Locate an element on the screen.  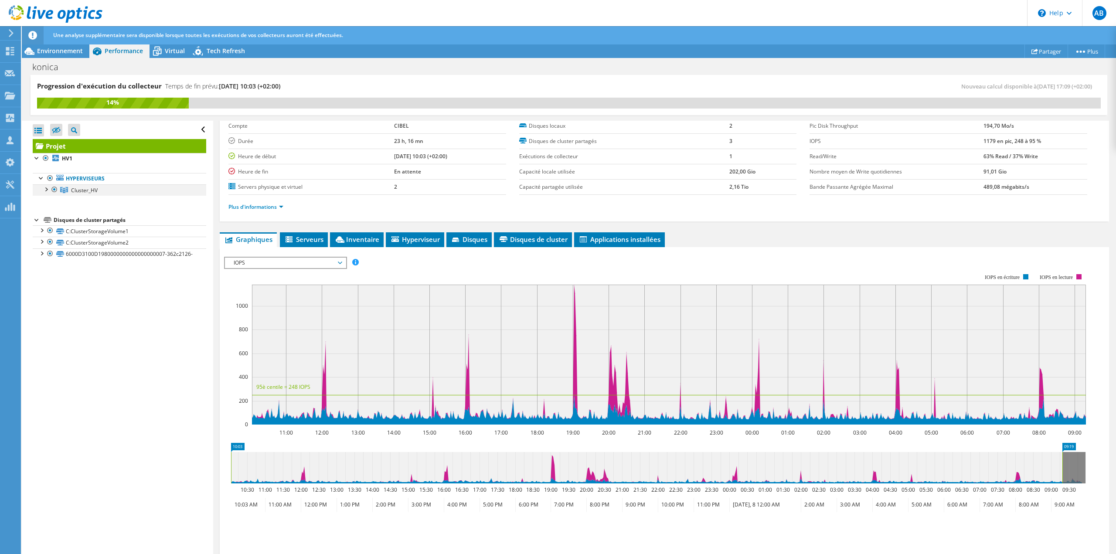
text: 04:30 is located at coordinates (890, 490).